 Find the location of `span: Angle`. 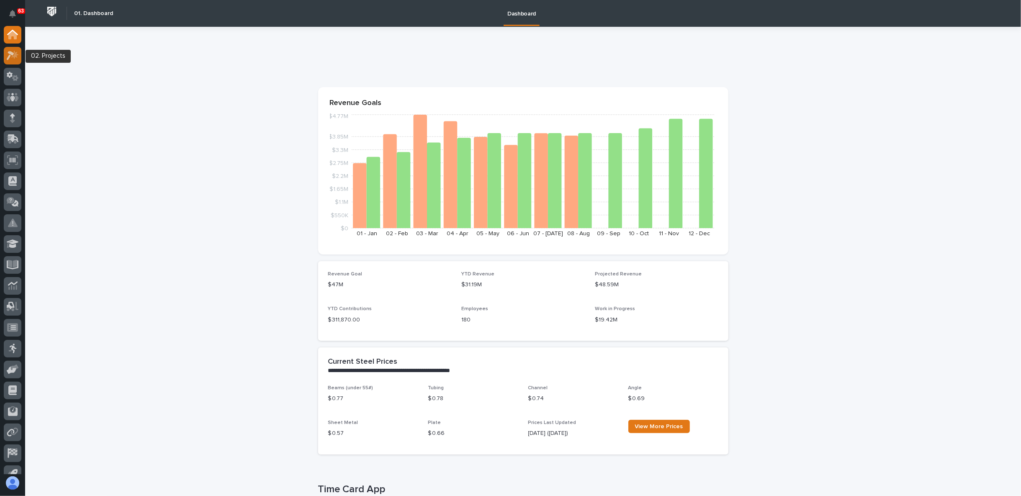

span: Angle is located at coordinates (635, 388).